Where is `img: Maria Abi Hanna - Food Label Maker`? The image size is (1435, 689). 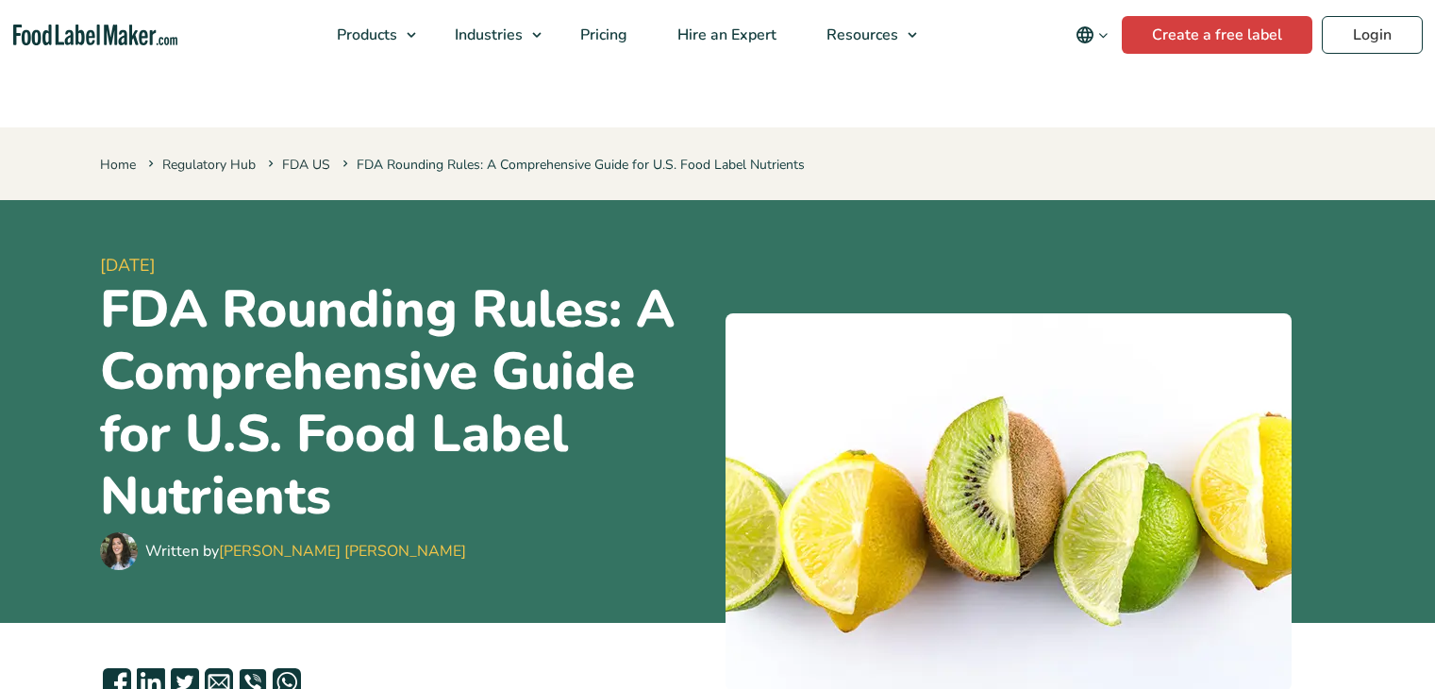 img: Maria Abi Hanna - Food Label Maker is located at coordinates (119, 551).